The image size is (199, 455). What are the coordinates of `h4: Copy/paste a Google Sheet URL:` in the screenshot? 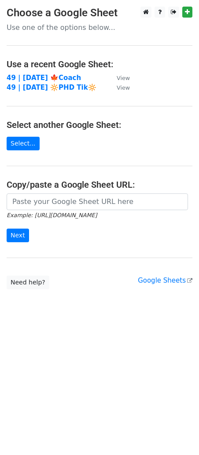 It's located at (99, 185).